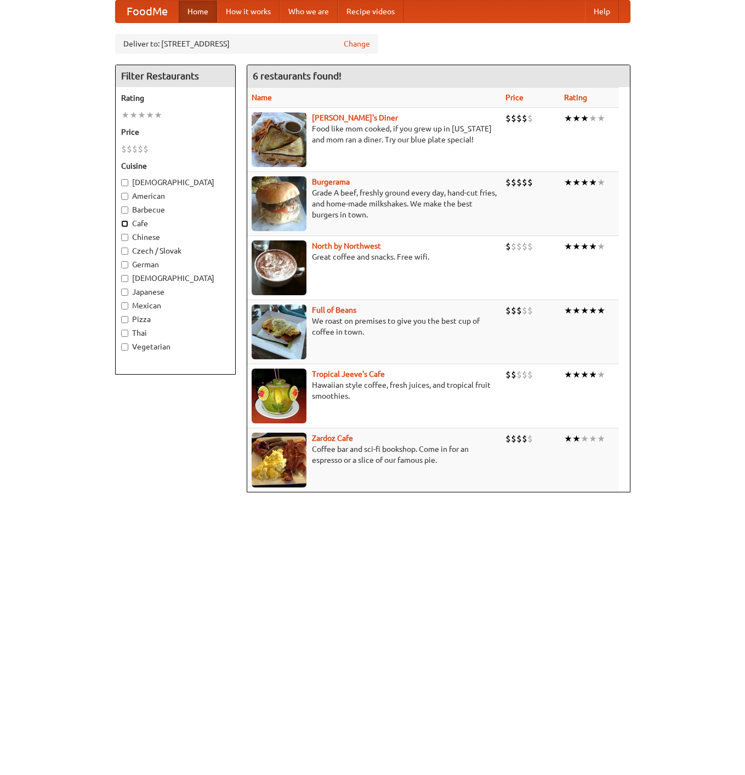 The height and width of the screenshot is (775, 745). Describe the element at coordinates (332, 438) in the screenshot. I see `b: Zardoz Cafe` at that location.